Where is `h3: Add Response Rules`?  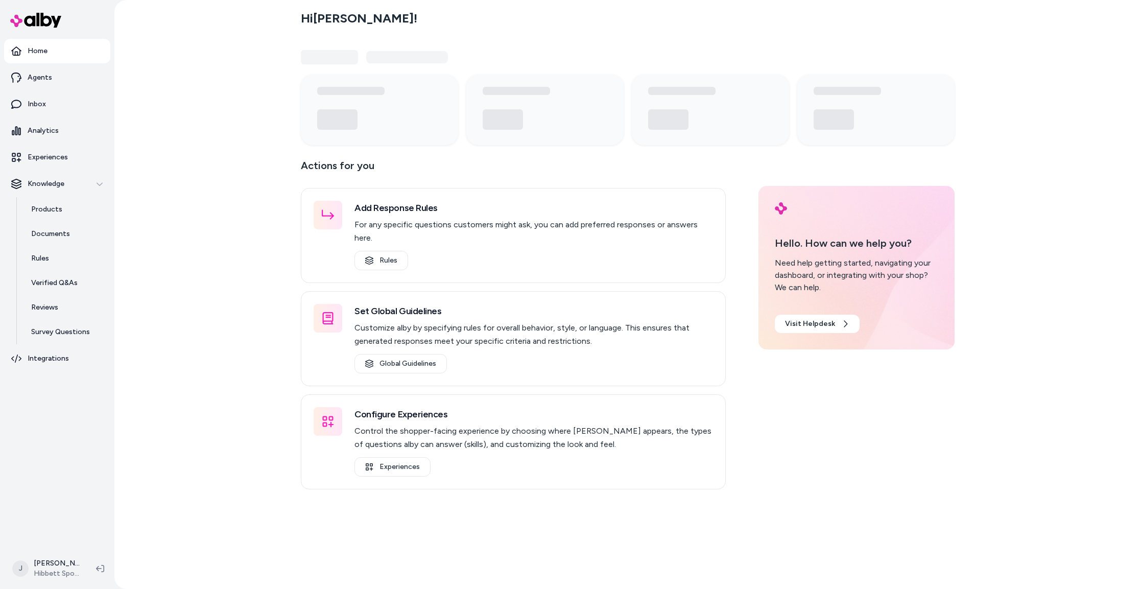 h3: Add Response Rules is located at coordinates (534, 208).